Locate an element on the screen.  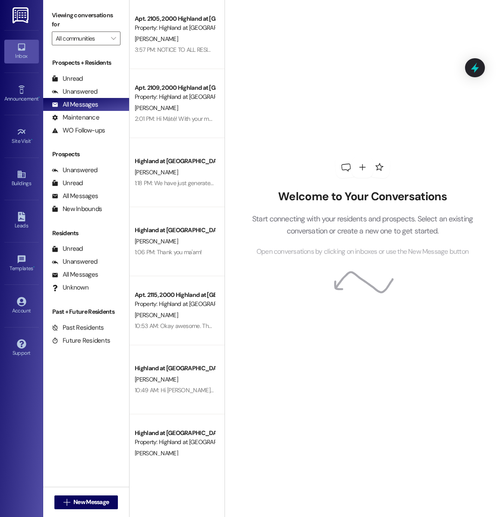
div: Past + Future Residents is located at coordinates (86, 312).